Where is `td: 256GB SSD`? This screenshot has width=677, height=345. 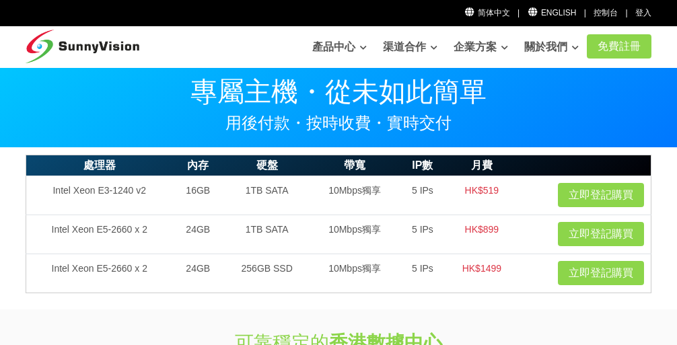
td: 256GB SSD is located at coordinates (267, 273).